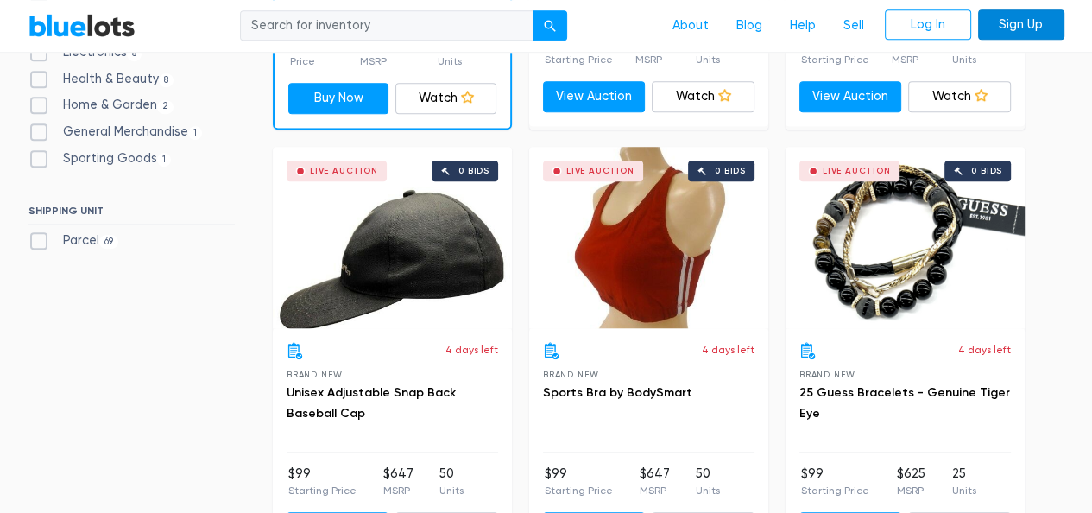 The width and height of the screenshot is (1092, 513). Describe the element at coordinates (166, 107) in the screenshot. I see `span: 2` at that location.